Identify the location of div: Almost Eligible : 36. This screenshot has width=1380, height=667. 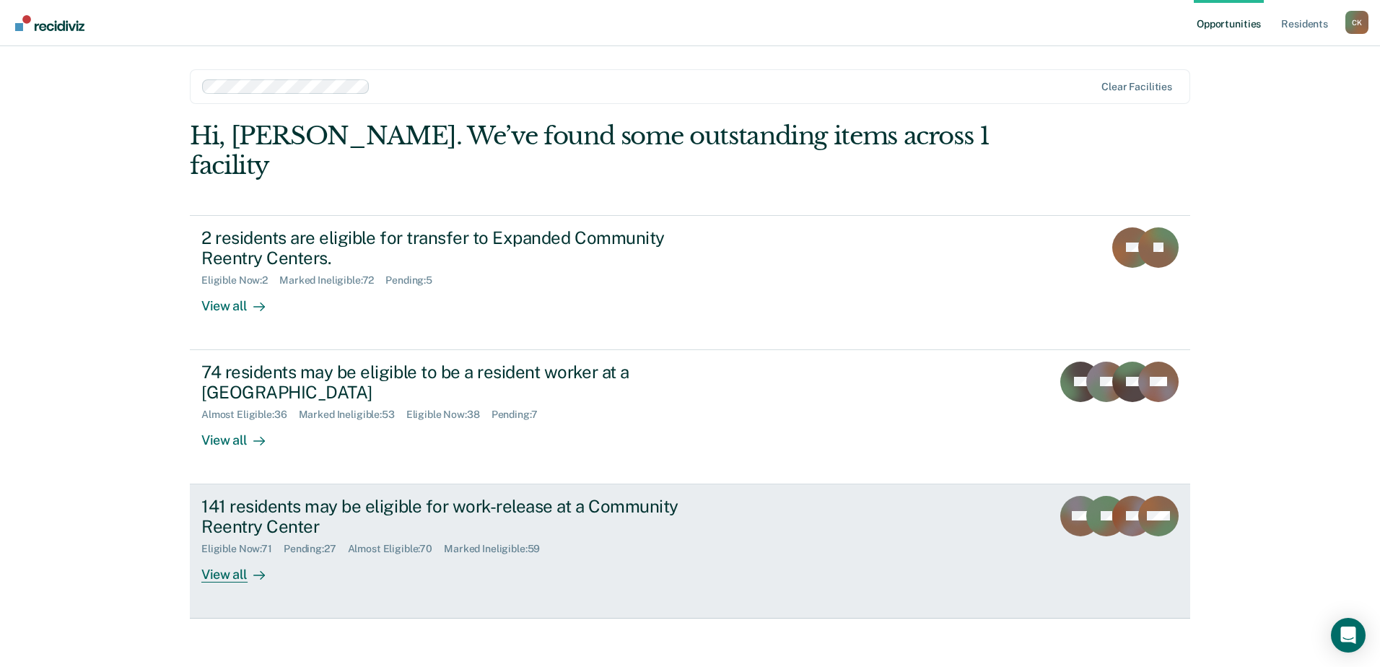
(250, 414).